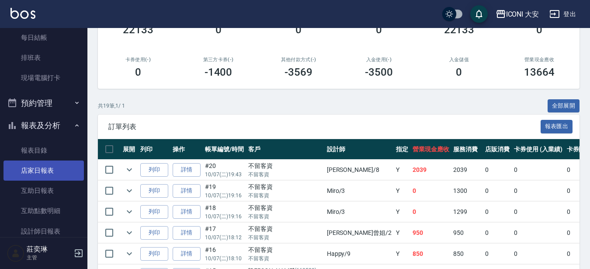 This screenshot has height=269, width=590. I want to click on button: 報表匯出, so click(556, 126).